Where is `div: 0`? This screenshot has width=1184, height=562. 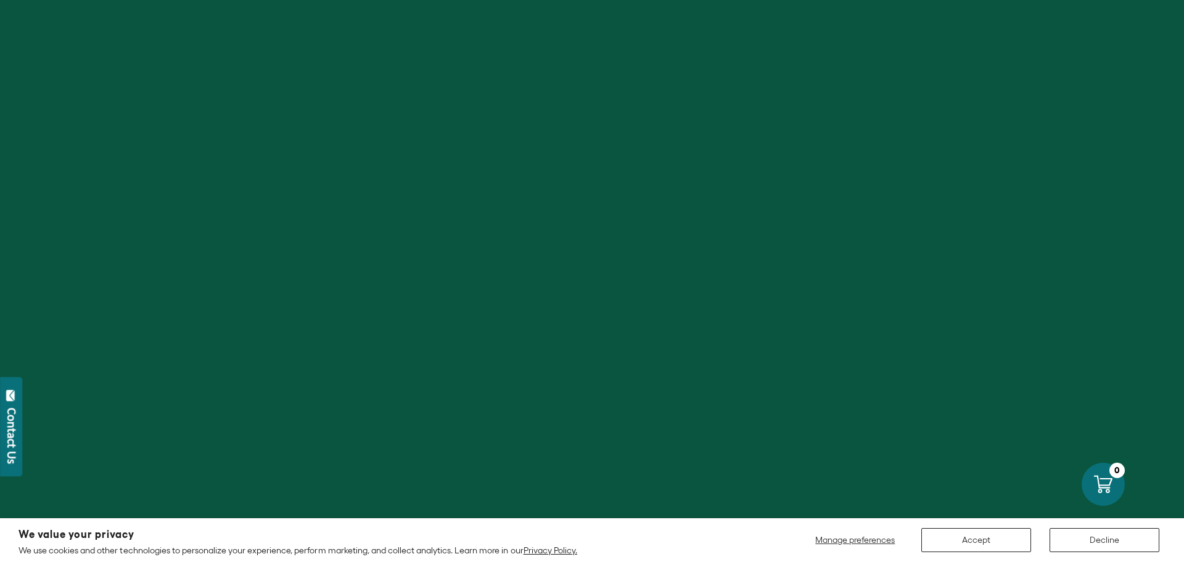
div: 0 is located at coordinates (1117, 470).